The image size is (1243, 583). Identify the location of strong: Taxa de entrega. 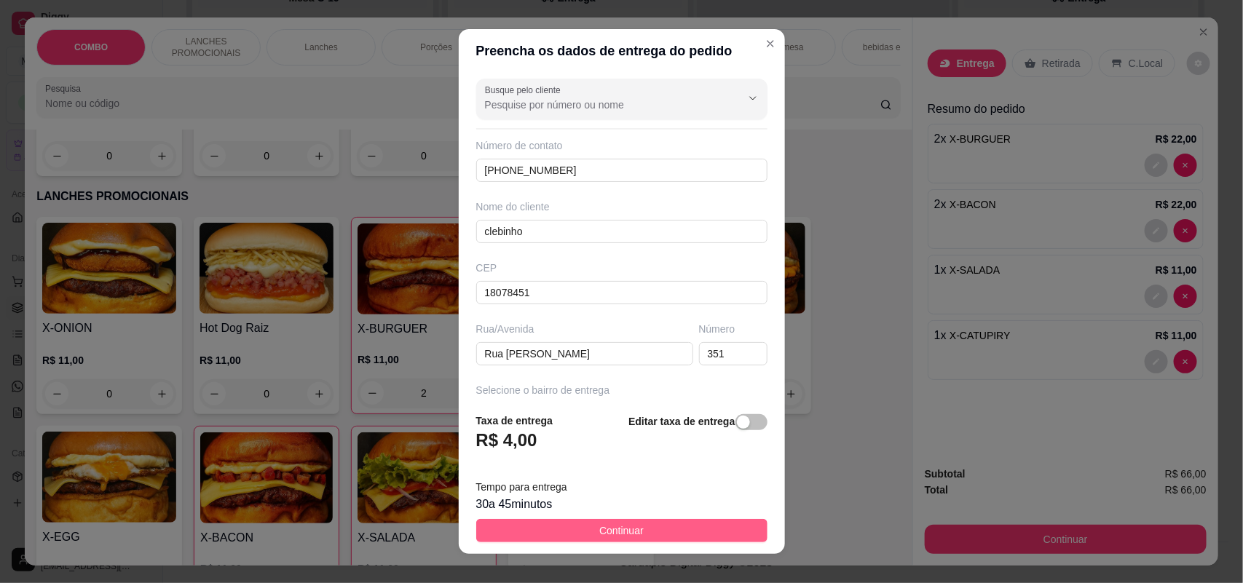
(515, 421).